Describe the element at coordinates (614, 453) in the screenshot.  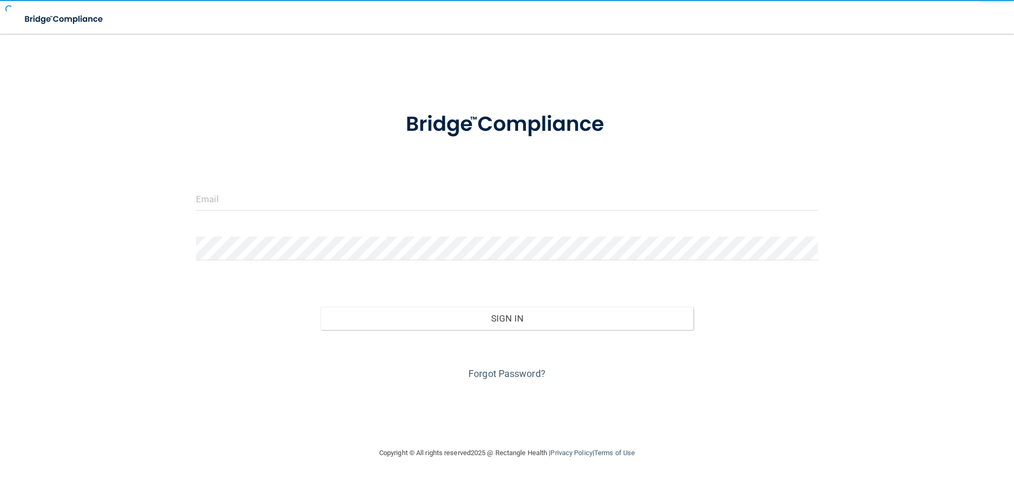
I see `a: Terms of Use` at that location.